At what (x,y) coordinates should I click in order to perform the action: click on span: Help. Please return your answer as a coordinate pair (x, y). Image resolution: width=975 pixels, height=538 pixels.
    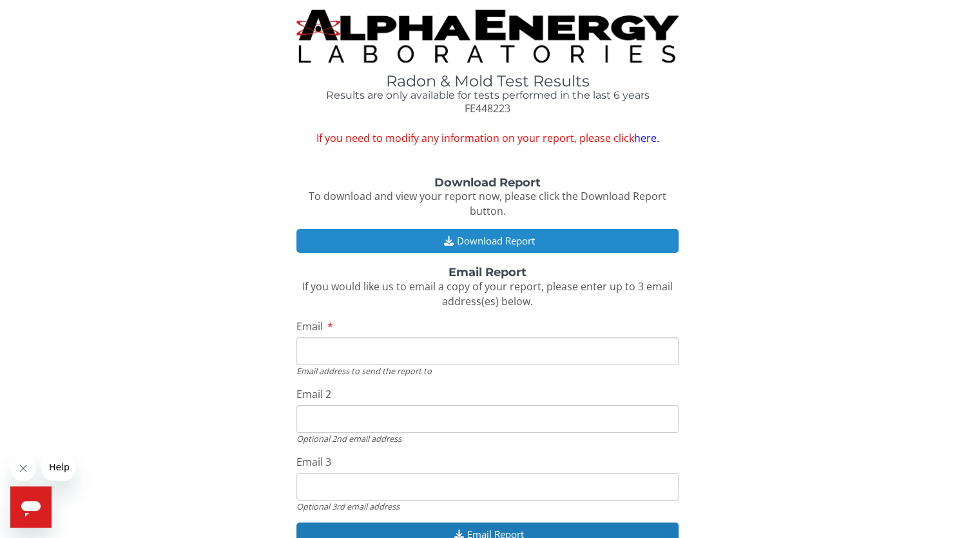
    Looking at the image, I should click on (18, 14).